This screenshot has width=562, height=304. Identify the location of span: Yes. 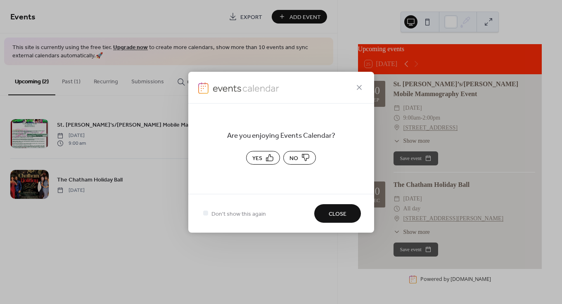
(257, 158).